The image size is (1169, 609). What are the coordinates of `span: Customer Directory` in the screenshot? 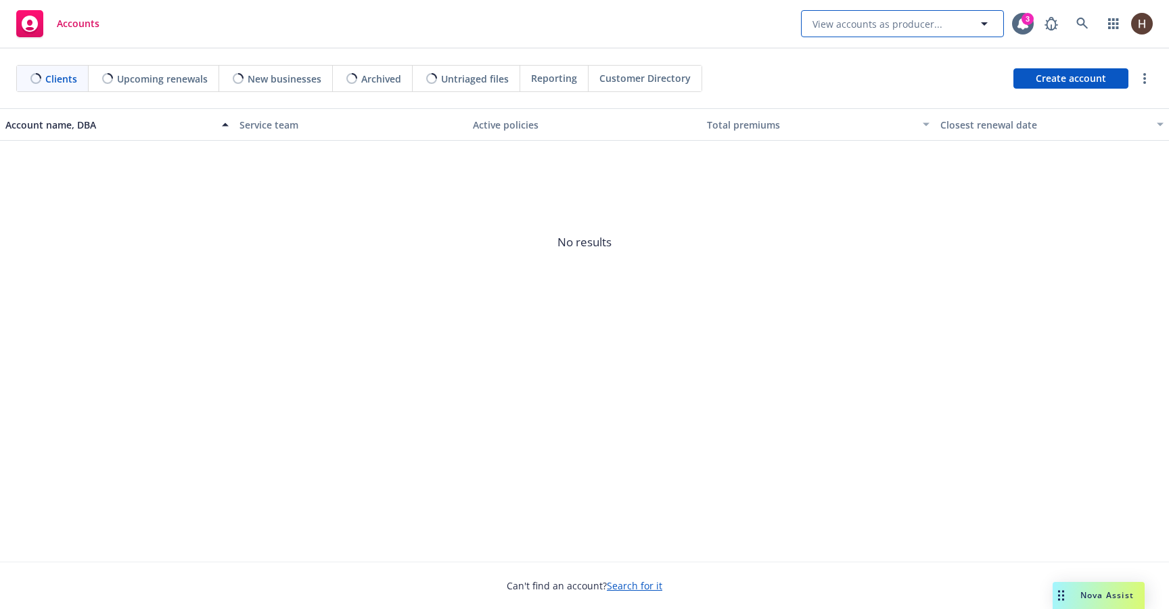 It's located at (645, 78).